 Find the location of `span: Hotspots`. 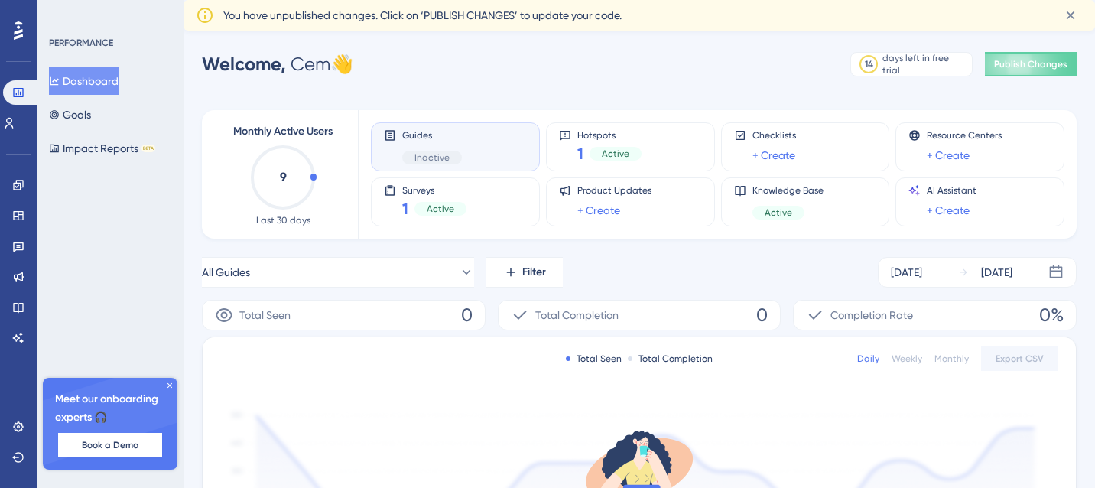

span: Hotspots is located at coordinates (610, 135).